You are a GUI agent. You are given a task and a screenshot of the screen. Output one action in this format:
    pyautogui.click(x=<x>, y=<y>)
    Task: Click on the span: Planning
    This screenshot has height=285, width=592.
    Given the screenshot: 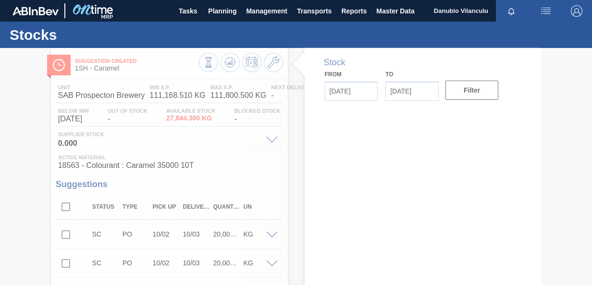 What is the action you would take?
    pyautogui.click(x=222, y=11)
    